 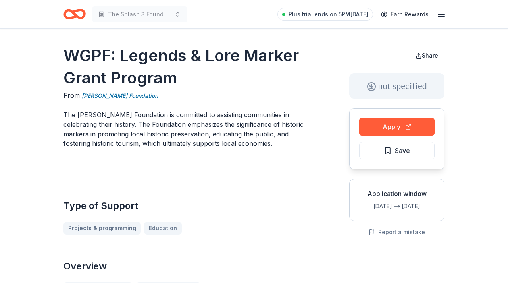 What do you see at coordinates (102, 228) in the screenshot?
I see `a: Projects & programming` at bounding box center [102, 228].